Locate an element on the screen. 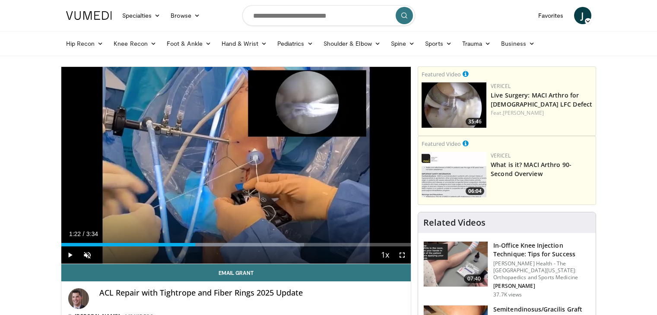 The height and width of the screenshot is (315, 657). a: Trauma is located at coordinates (477, 44).